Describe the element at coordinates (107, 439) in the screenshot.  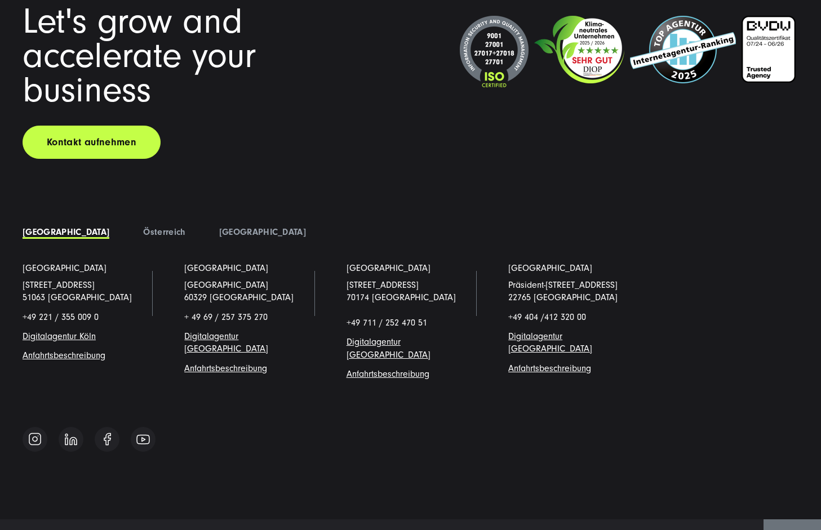
I see `img: Follow us on Facebook` at that location.